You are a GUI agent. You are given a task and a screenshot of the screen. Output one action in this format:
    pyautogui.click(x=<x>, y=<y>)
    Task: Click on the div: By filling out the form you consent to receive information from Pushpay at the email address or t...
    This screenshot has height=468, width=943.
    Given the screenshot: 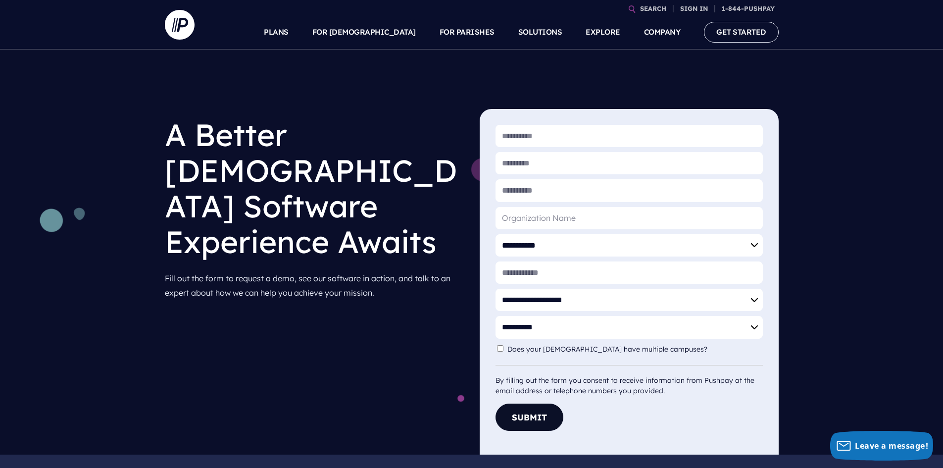 What is the action you would take?
    pyautogui.click(x=629, y=380)
    